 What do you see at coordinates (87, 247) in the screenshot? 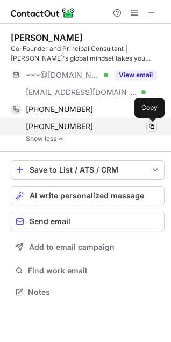
I see `button: Add to email campaign` at bounding box center [87, 247].